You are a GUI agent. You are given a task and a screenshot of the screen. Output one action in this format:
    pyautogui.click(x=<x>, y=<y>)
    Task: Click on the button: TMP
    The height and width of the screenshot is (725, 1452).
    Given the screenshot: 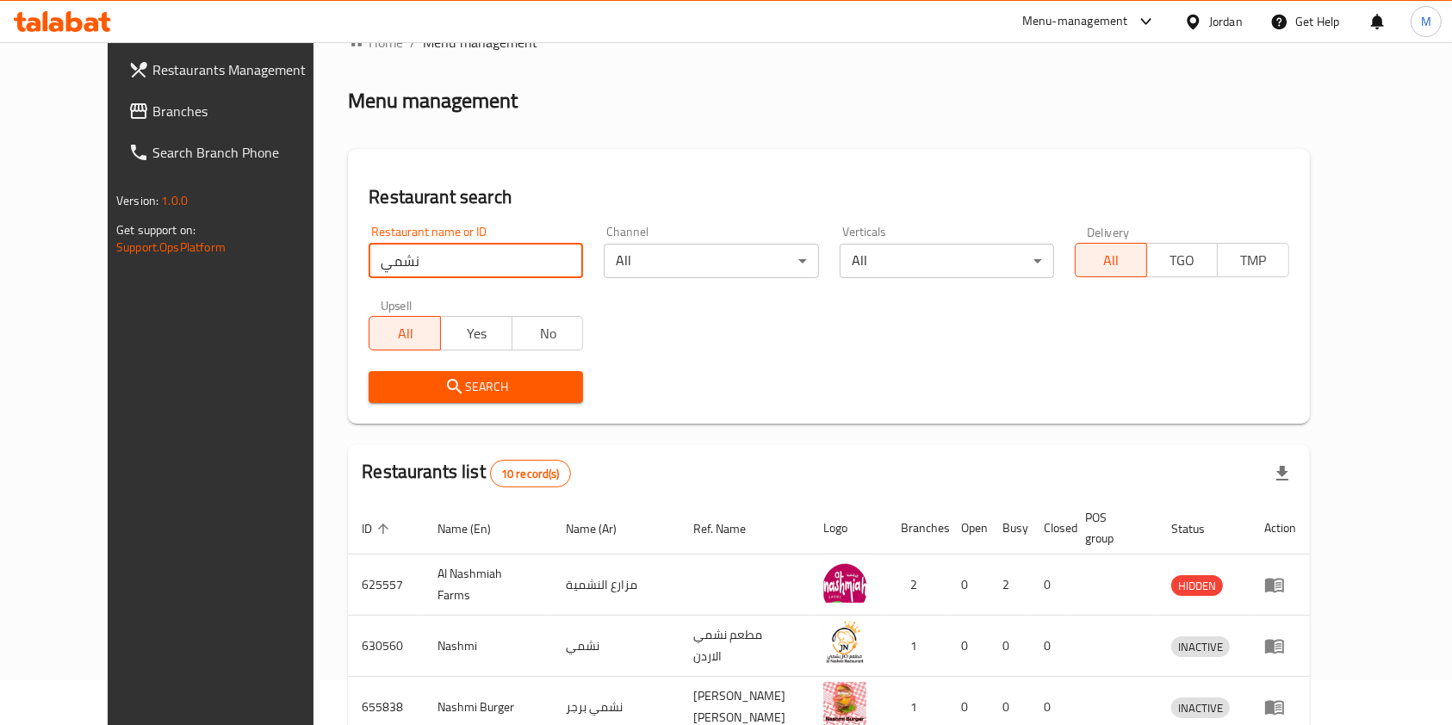 What is the action you would take?
    pyautogui.click(x=1253, y=260)
    